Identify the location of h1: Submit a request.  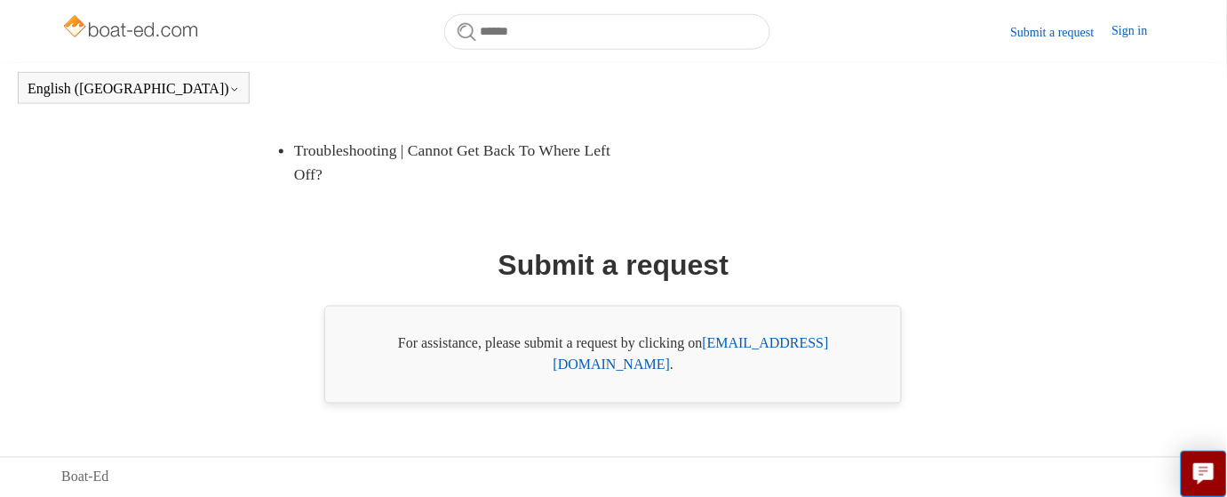
(614, 265).